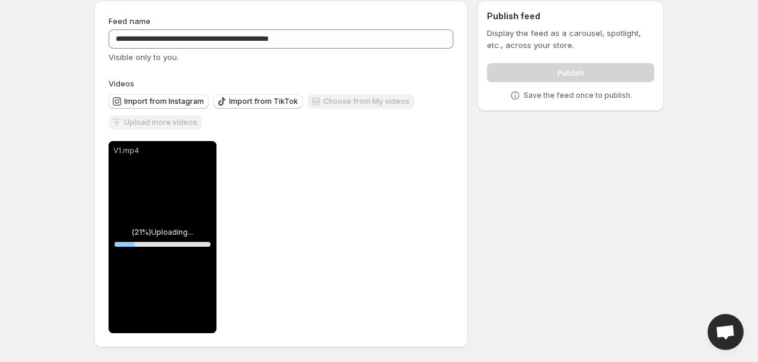 The image size is (758, 362). Describe the element at coordinates (158, 101) in the screenshot. I see `button: Import from Instagram` at that location.